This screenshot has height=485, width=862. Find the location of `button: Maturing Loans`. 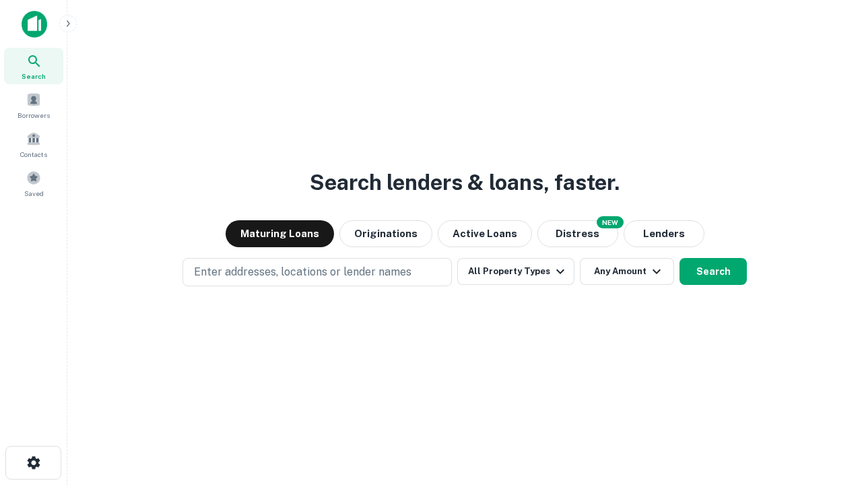

button: Maturing Loans is located at coordinates (279, 234).